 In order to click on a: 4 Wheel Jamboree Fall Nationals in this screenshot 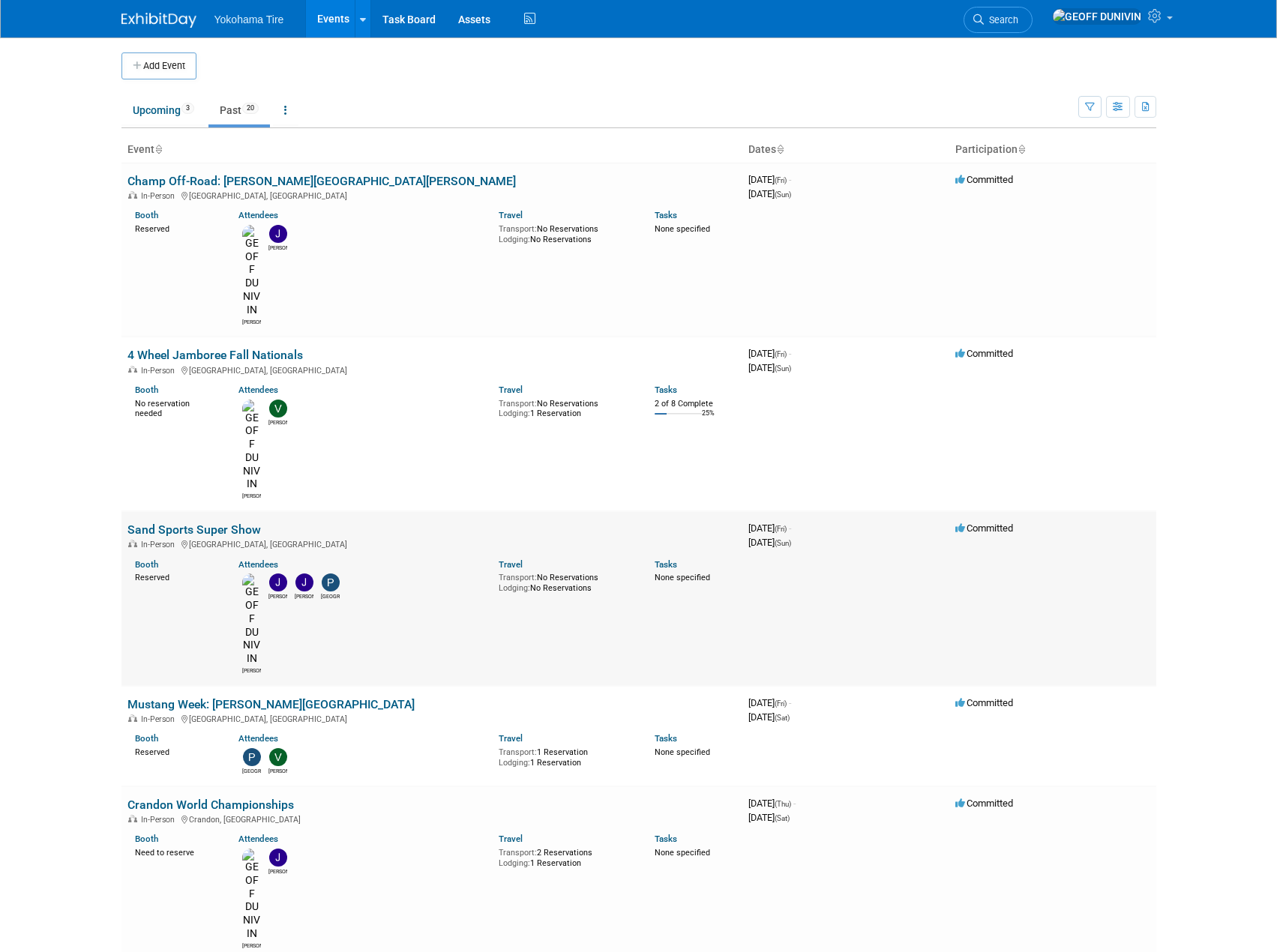, I will do `click(215, 355)`.